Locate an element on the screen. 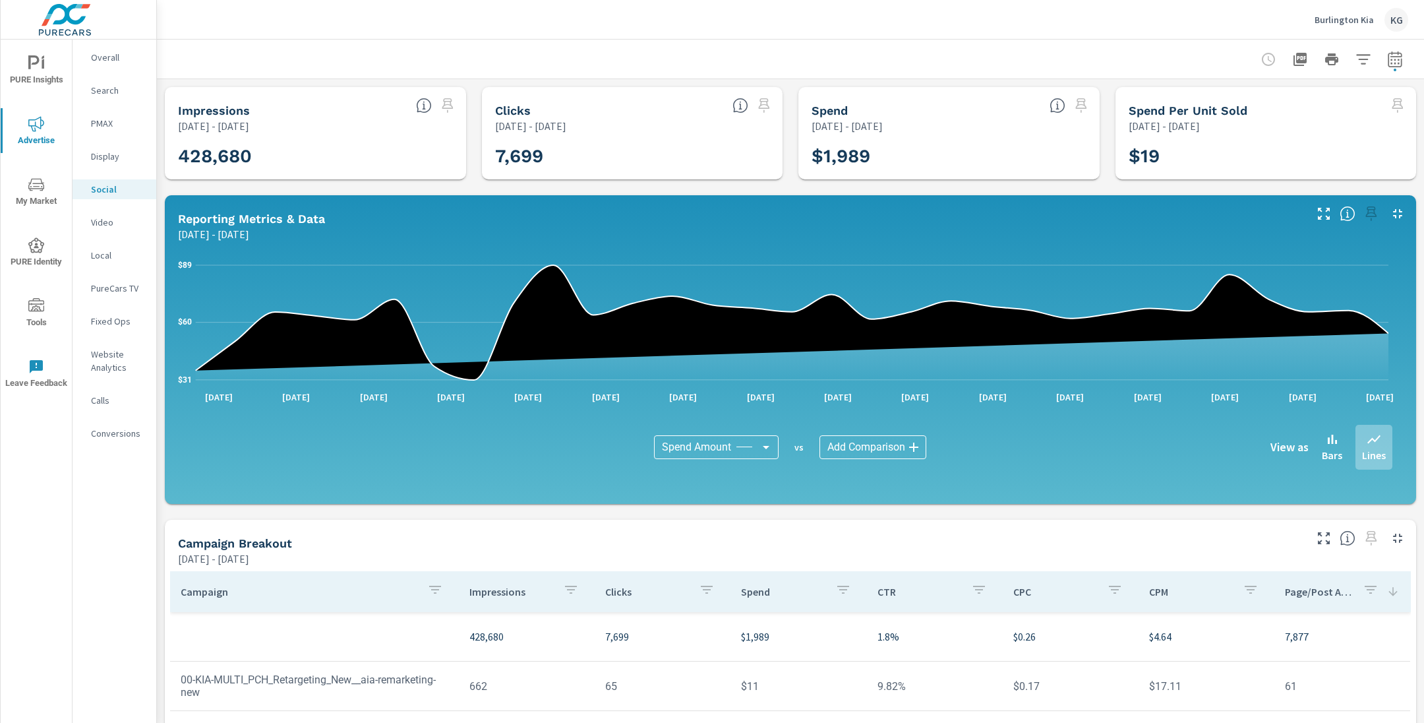  p: 428,680 is located at coordinates (527, 636).